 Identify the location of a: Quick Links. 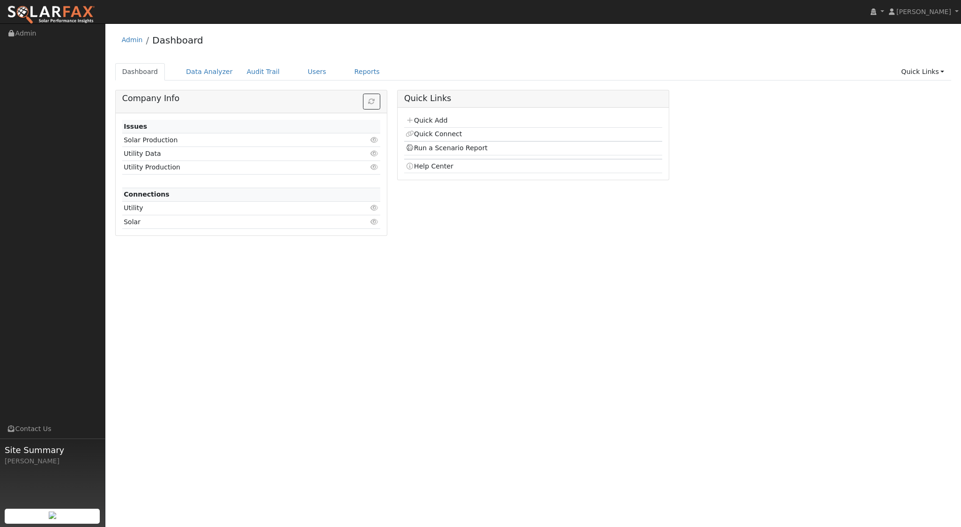
(922, 72).